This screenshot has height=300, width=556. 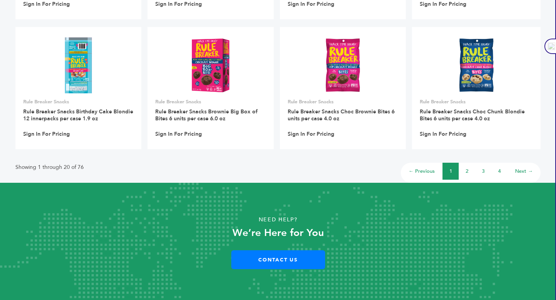 I want to click on a: Rule Breaker Snacks Choc Brownie Bites 6 units per case 4.0 oz, so click(x=341, y=115).